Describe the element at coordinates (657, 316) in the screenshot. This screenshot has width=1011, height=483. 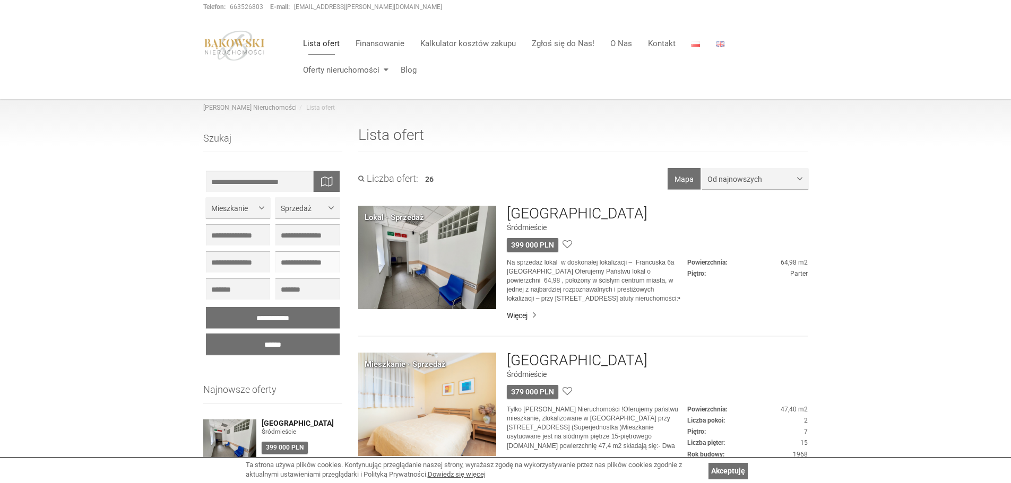
I see `a: Więcej` at that location.